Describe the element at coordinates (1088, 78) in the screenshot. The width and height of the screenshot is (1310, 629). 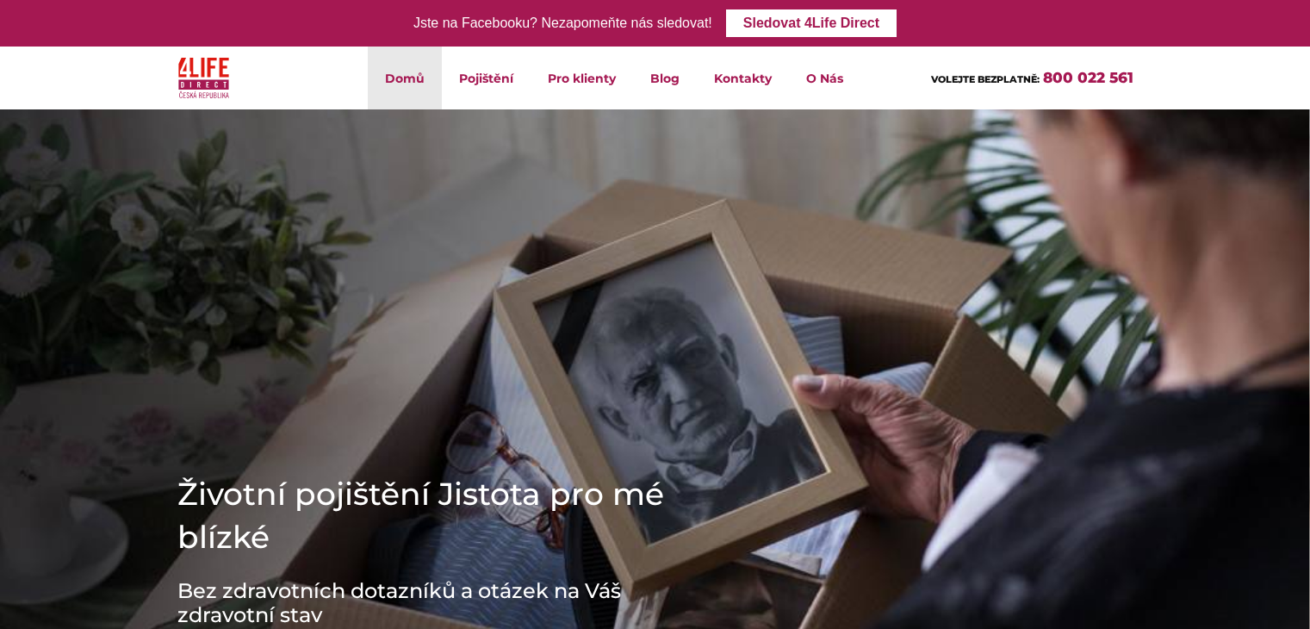
I see `a: 800 022 561` at that location.